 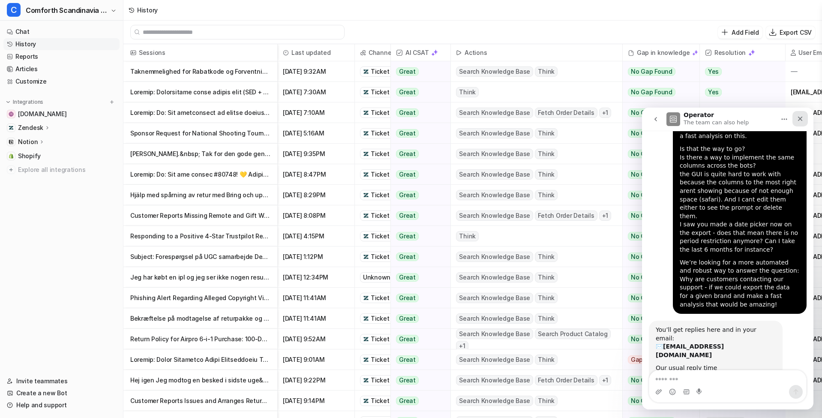 I want to click on a: Help and support, so click(x=61, y=405).